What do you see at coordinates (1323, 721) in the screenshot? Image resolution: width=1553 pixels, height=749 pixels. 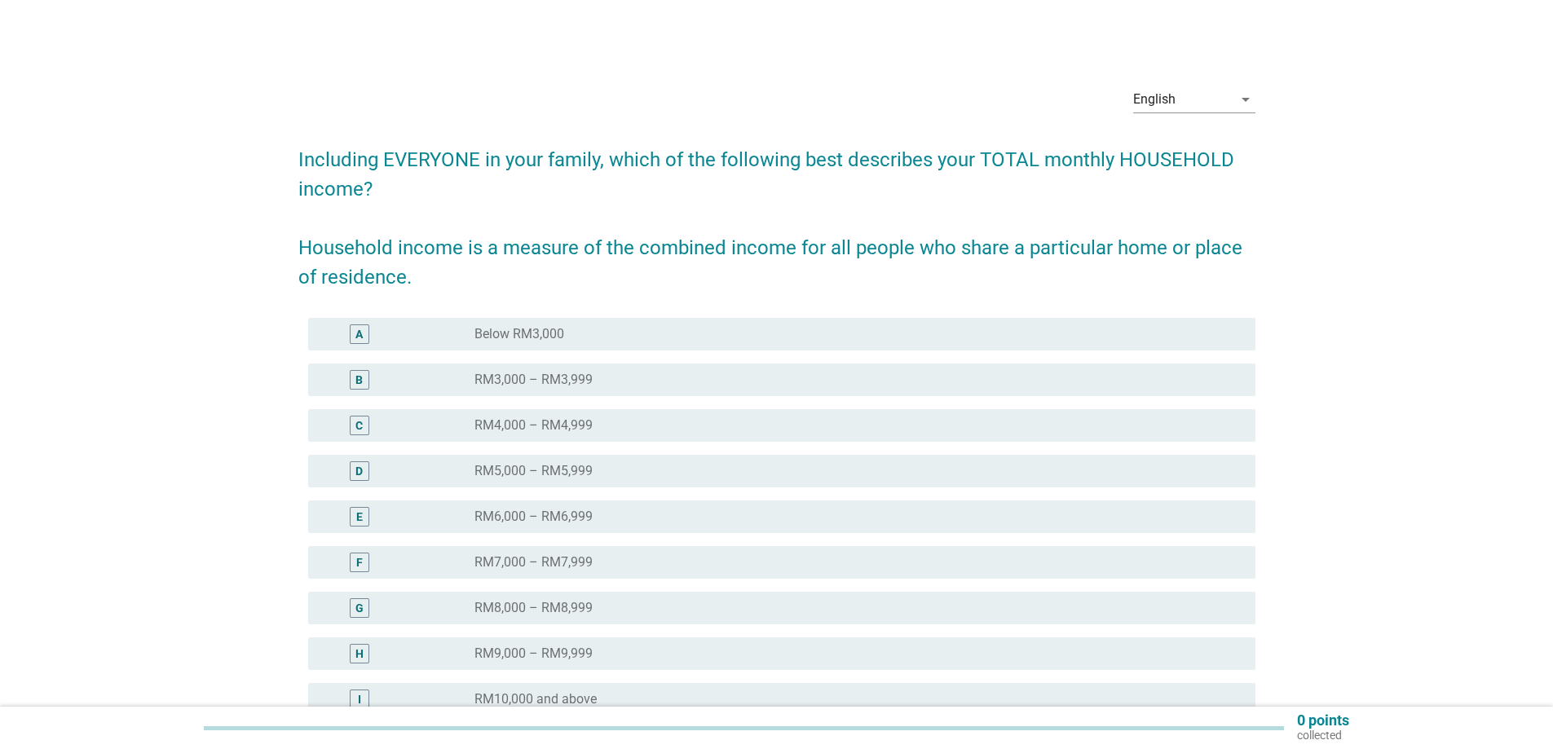 I see `p: 0 points` at bounding box center [1323, 721].